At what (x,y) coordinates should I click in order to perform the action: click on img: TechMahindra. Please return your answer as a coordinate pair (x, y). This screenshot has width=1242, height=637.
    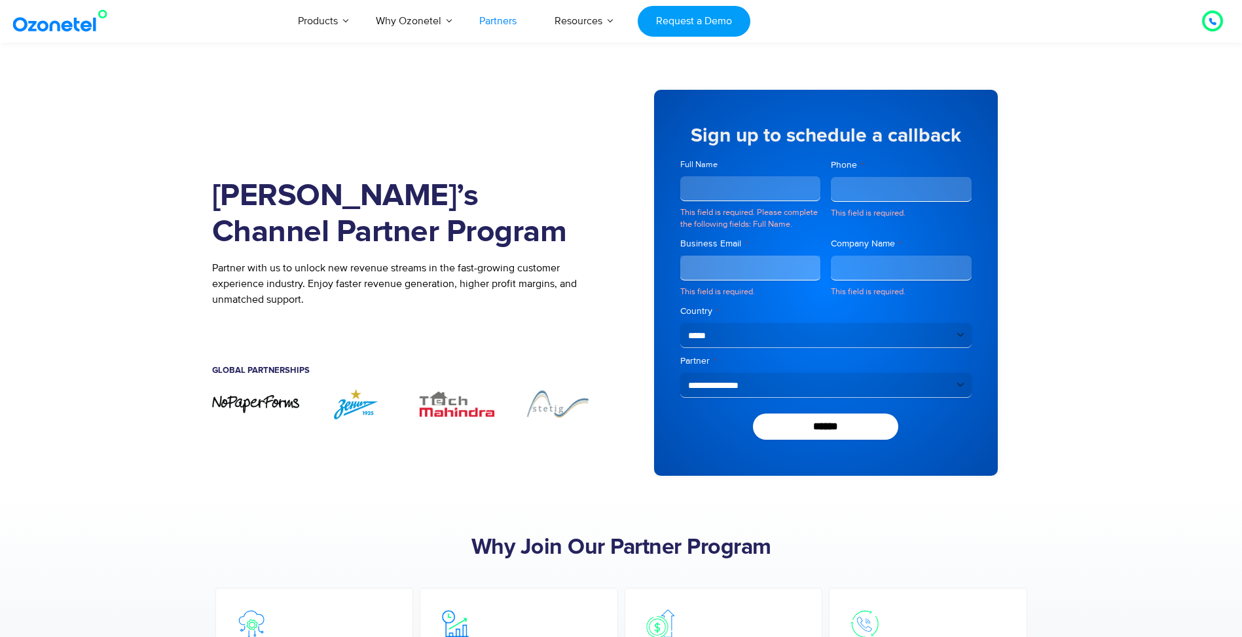
    Looking at the image, I should click on (457, 403).